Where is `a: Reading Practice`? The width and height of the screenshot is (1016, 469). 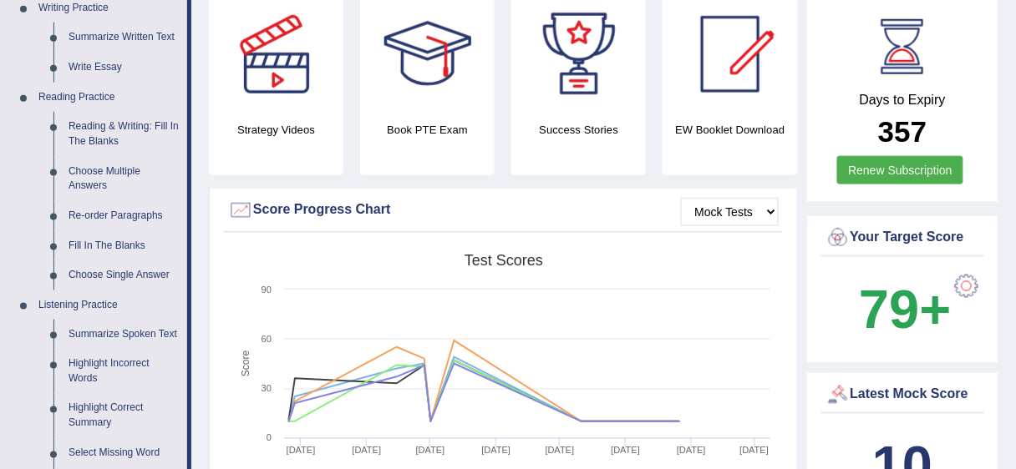
a: Reading Practice is located at coordinates (109, 98).